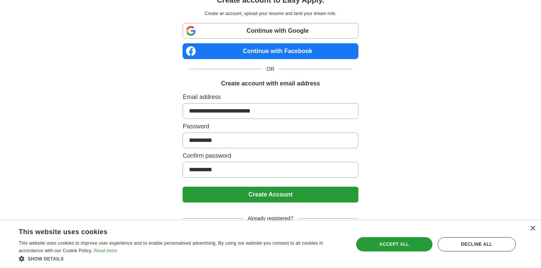  What do you see at coordinates (270, 14) in the screenshot?
I see `p: Create an account, upload your resume and land your dream role.` at bounding box center [270, 14].